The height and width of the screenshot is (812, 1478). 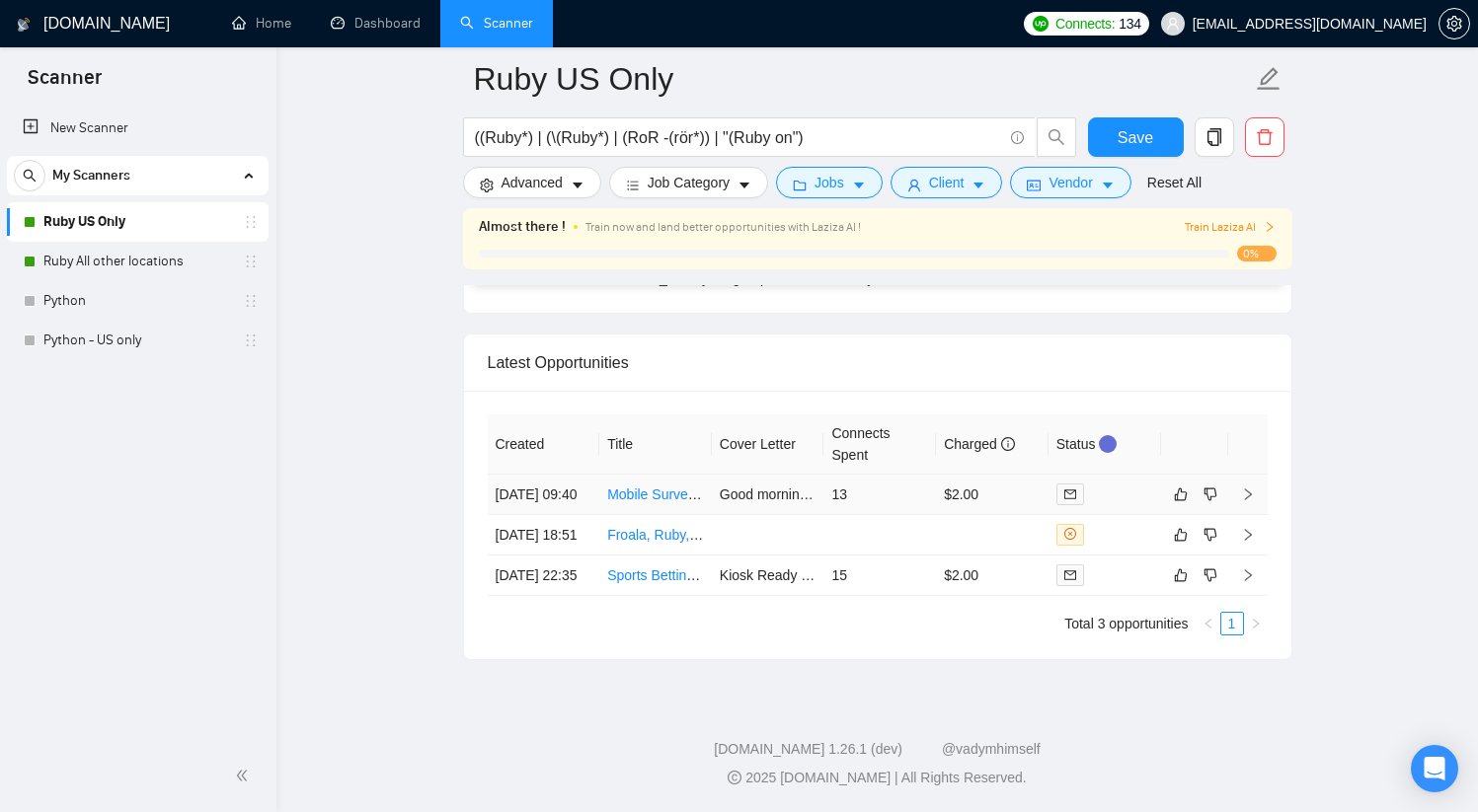 What do you see at coordinates (829, 183) in the screenshot?
I see `button: folderJobscaret-down` at bounding box center [829, 183].